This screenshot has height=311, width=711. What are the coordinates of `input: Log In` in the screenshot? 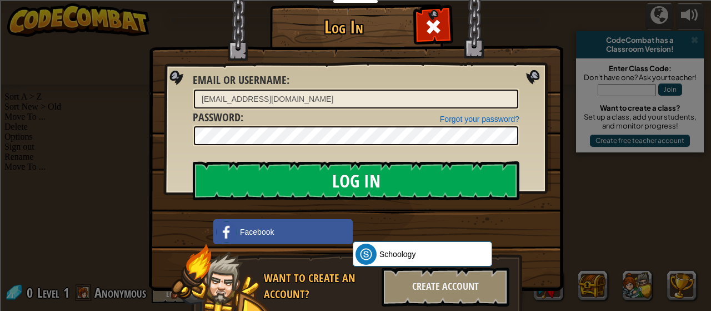 It's located at (356, 181).